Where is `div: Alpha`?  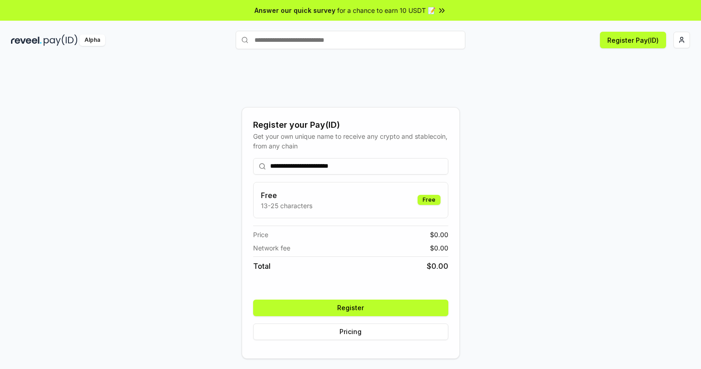
div: Alpha is located at coordinates (92, 40).